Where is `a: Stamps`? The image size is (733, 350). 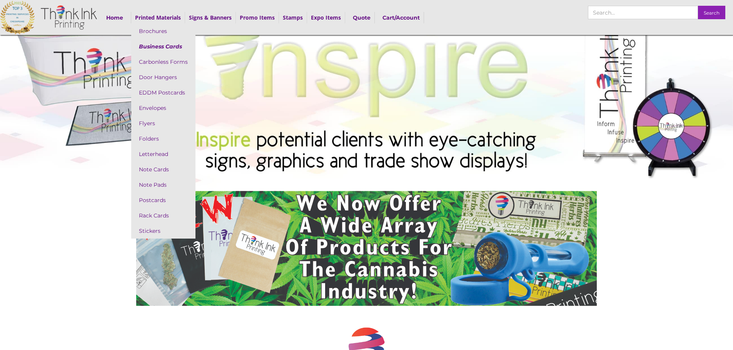
a: Stamps is located at coordinates (293, 17).